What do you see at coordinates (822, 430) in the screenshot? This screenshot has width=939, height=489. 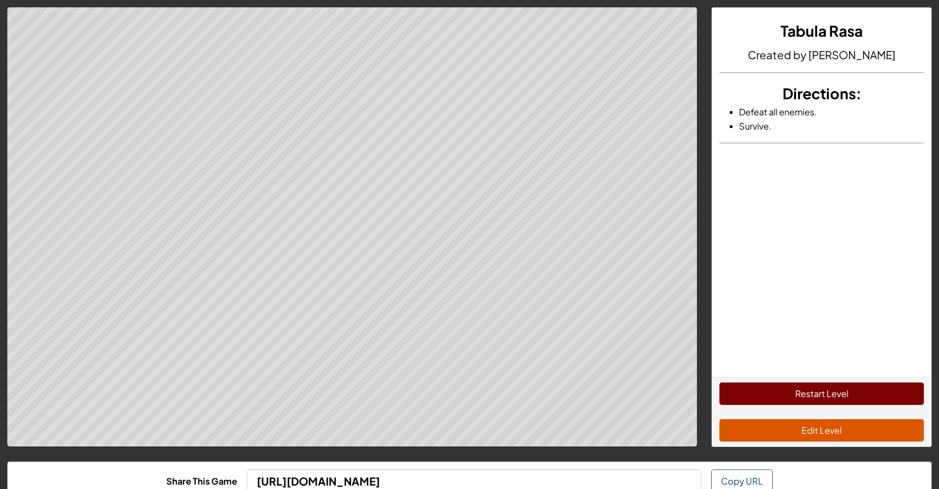 I see `button: Edit Level` at bounding box center [822, 430].